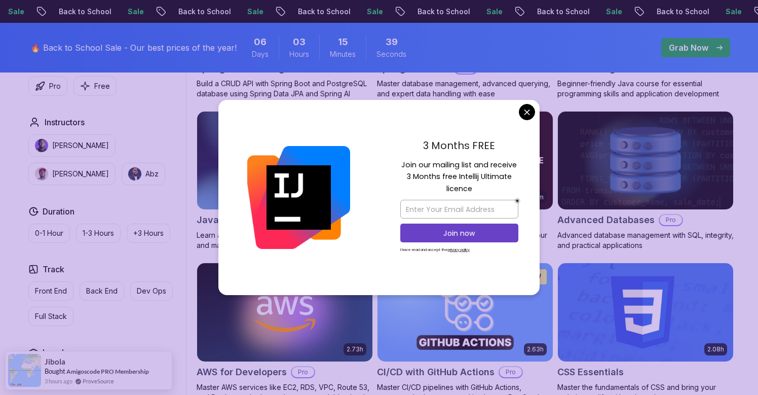 This screenshot has height=395, width=758. What do you see at coordinates (107, 371) in the screenshot?
I see `a: Amigoscode PRO Membership` at bounding box center [107, 371].